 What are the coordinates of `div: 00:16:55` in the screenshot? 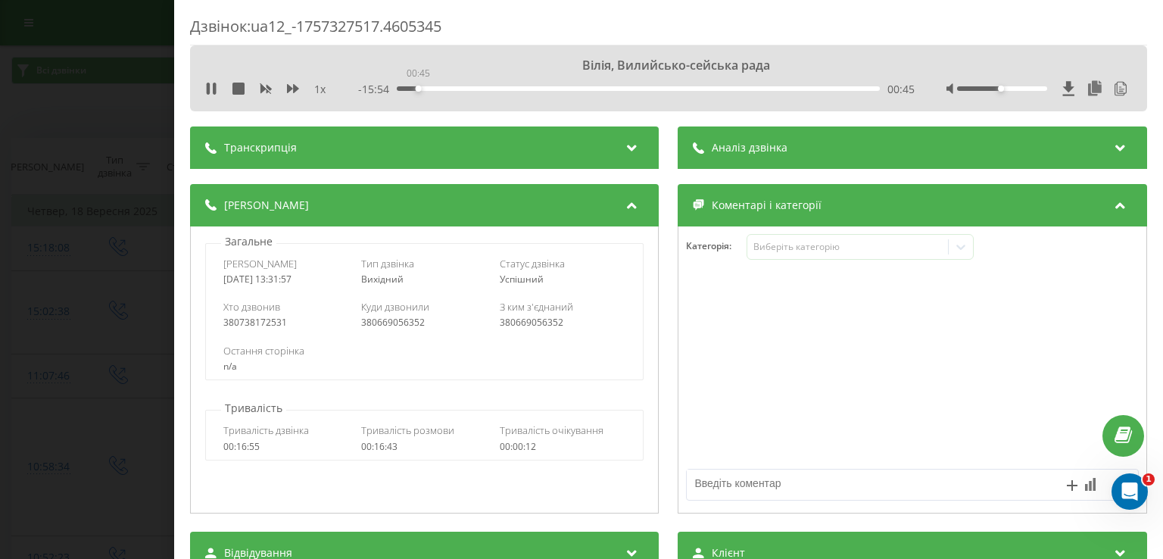 It's located at (286, 447).